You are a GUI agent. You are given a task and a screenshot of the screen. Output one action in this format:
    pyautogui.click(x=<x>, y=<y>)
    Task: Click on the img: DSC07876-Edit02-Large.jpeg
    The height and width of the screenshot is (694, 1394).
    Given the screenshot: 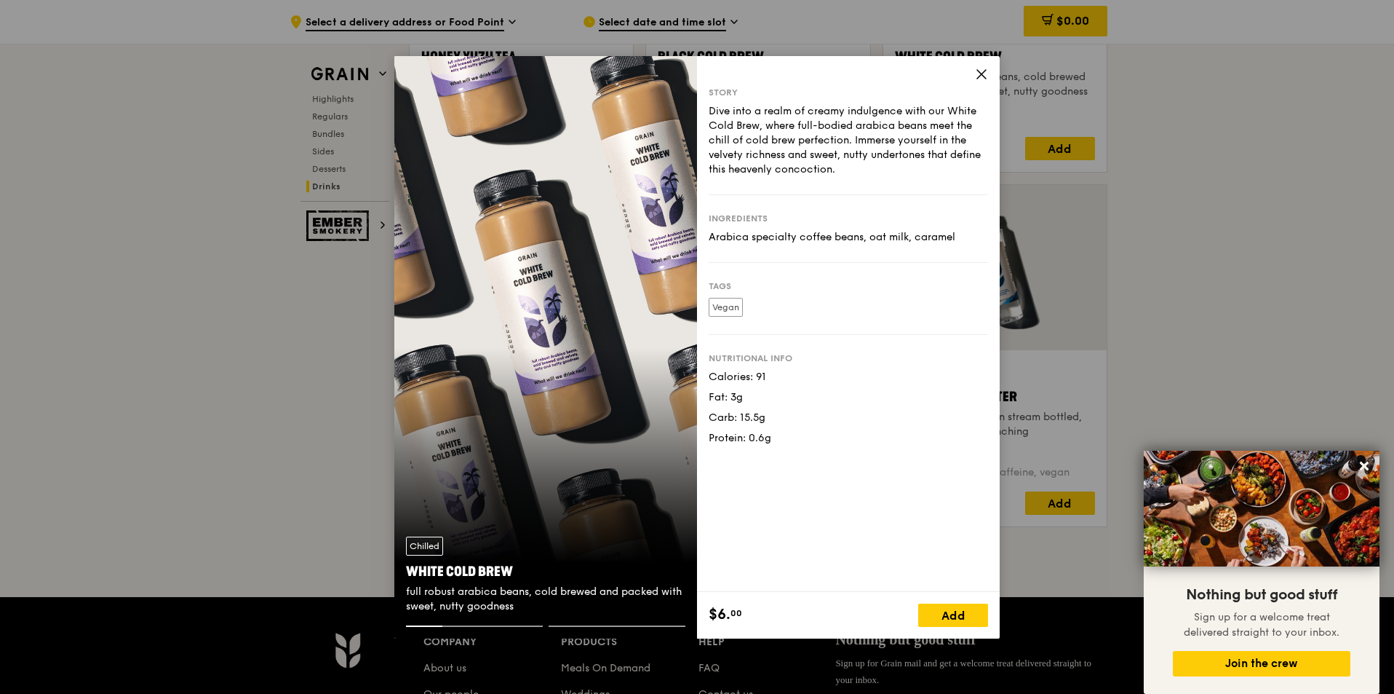 What is the action you would take?
    pyautogui.click(x=1262, y=508)
    